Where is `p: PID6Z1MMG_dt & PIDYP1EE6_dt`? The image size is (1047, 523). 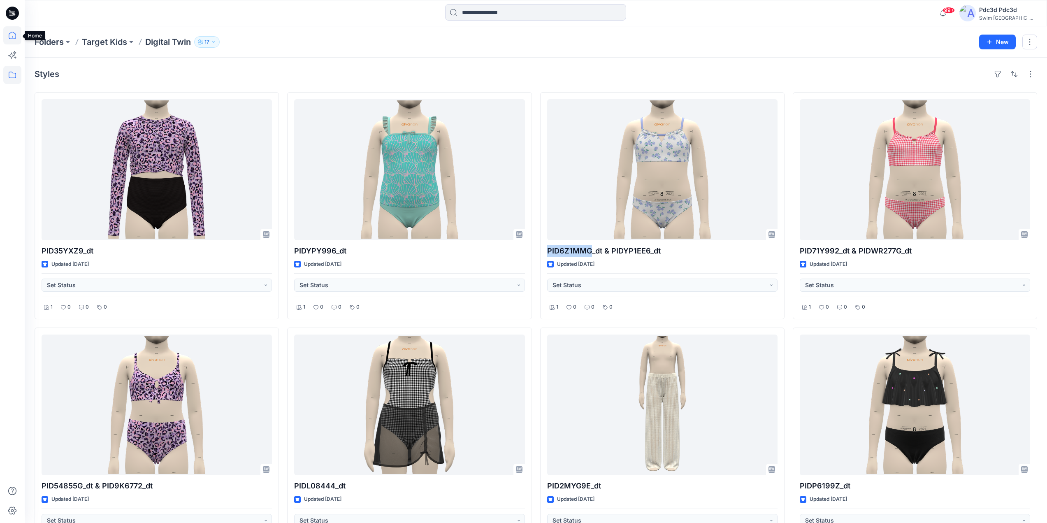 p: PID6Z1MMG_dt & PIDYP1EE6_dt is located at coordinates (662, 251).